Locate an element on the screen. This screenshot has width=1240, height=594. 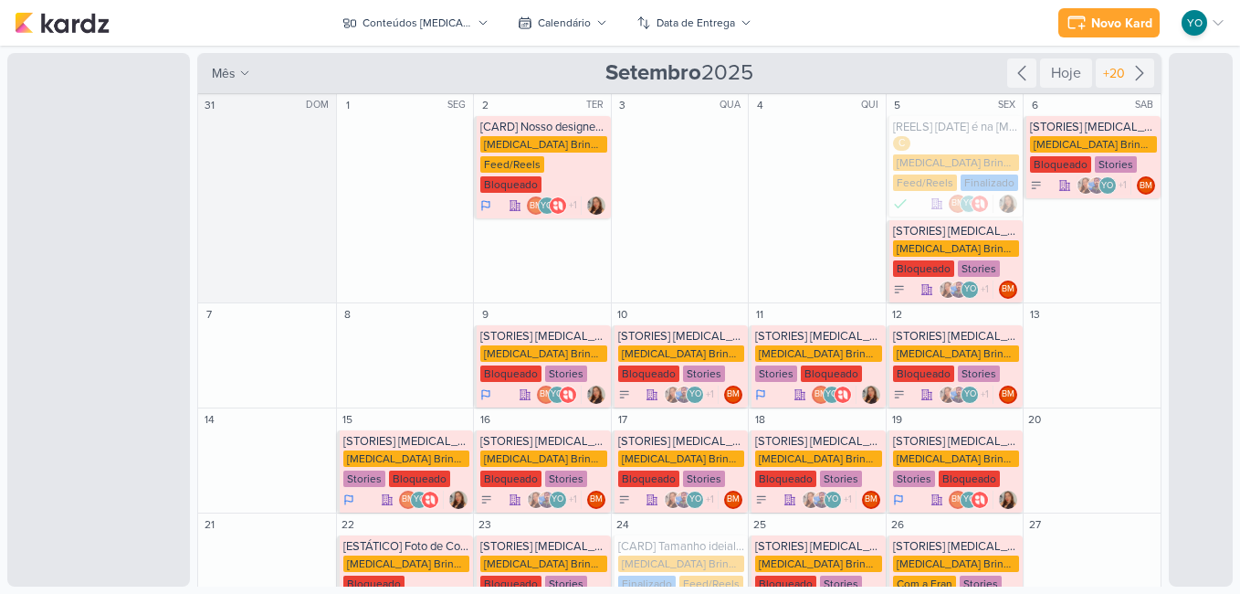
img: kardz.app is located at coordinates (62, 23).